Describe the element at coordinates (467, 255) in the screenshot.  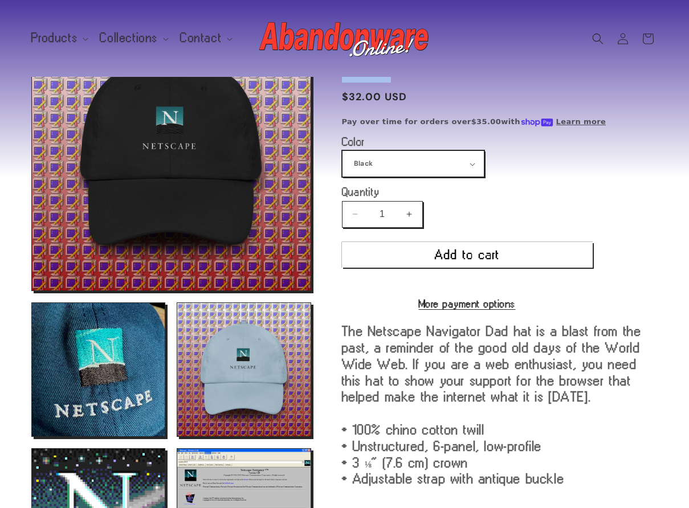
I see `button: Add to cart` at that location.